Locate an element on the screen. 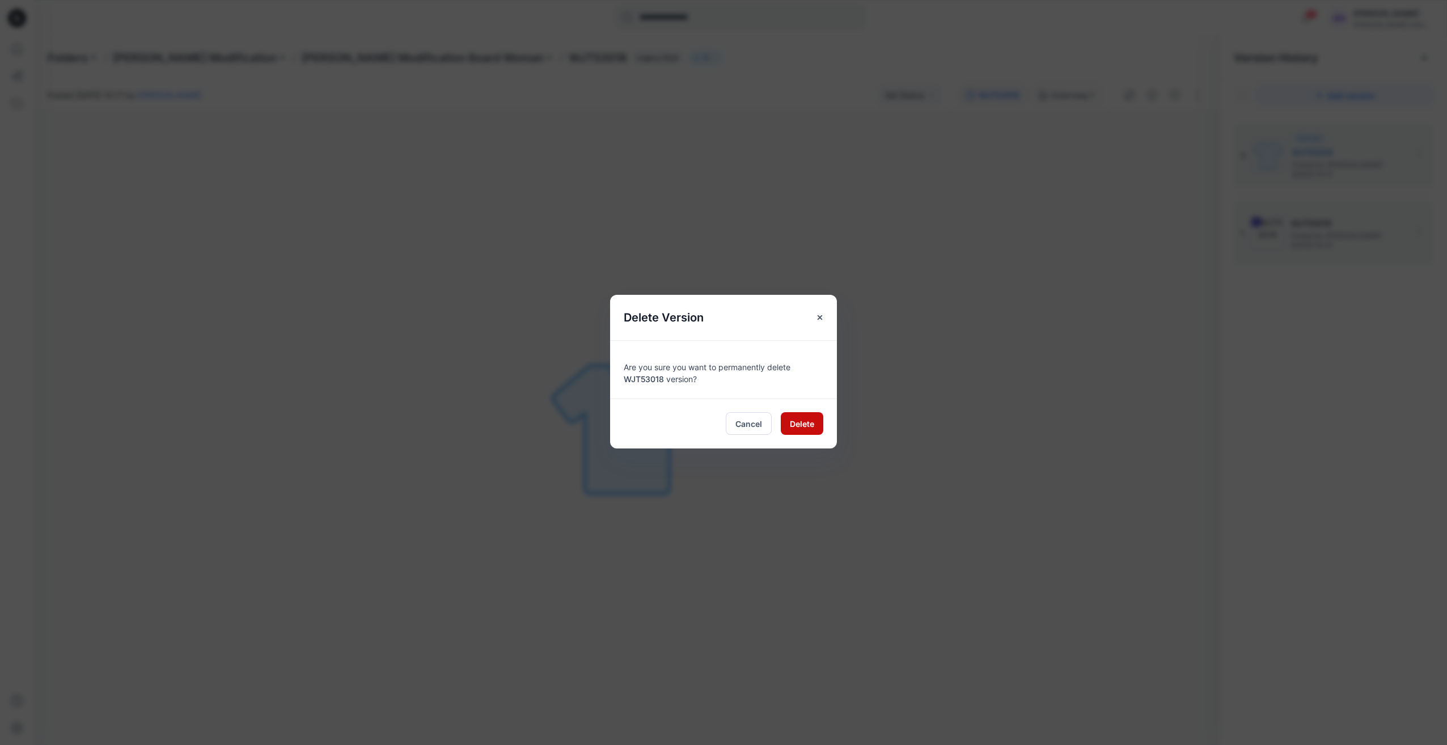 The width and height of the screenshot is (1447, 745). span: Delete is located at coordinates (802, 424).